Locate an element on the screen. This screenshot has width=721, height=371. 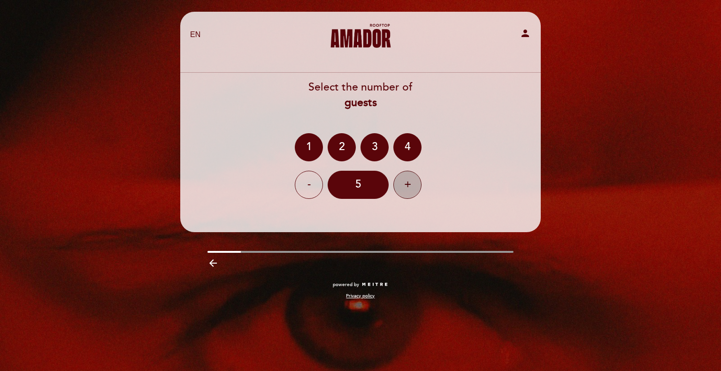
div: 5 is located at coordinates (358, 185).